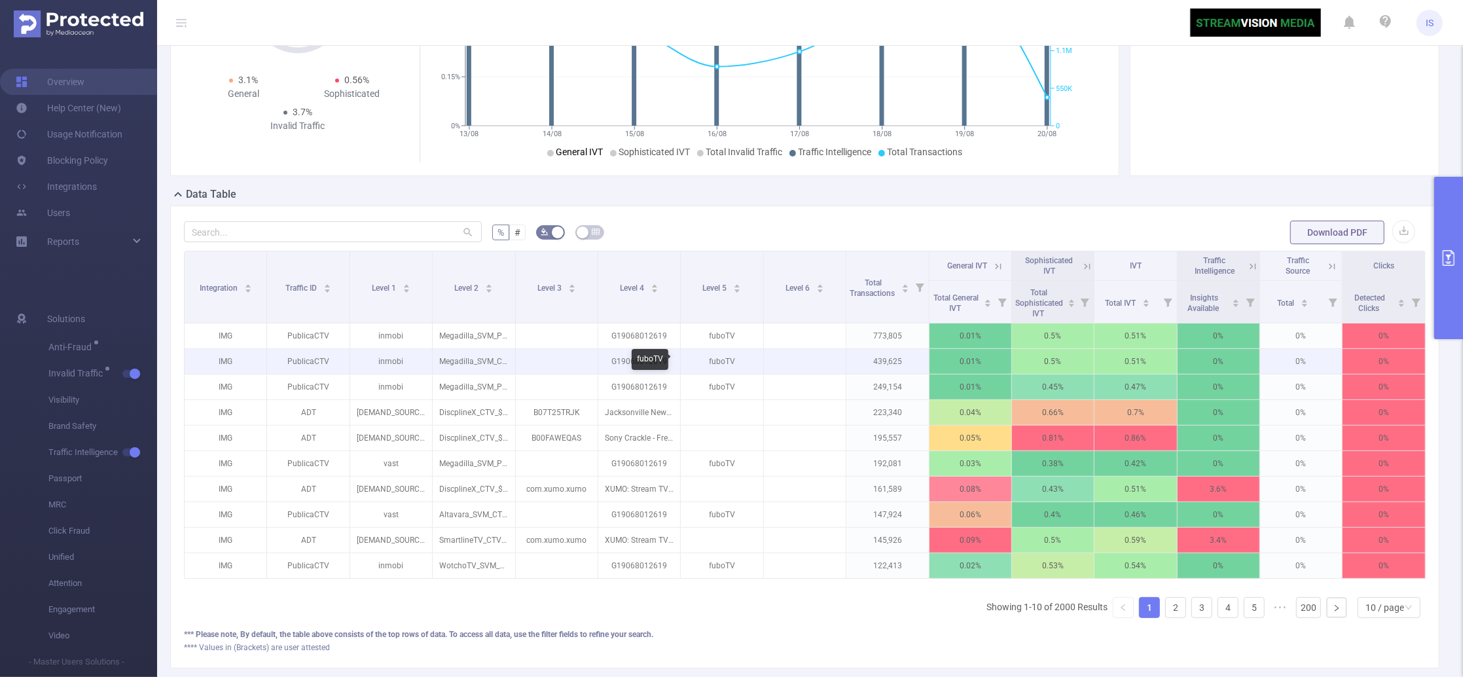  Describe the element at coordinates (887, 514) in the screenshot. I see `p: 147,924` at that location.